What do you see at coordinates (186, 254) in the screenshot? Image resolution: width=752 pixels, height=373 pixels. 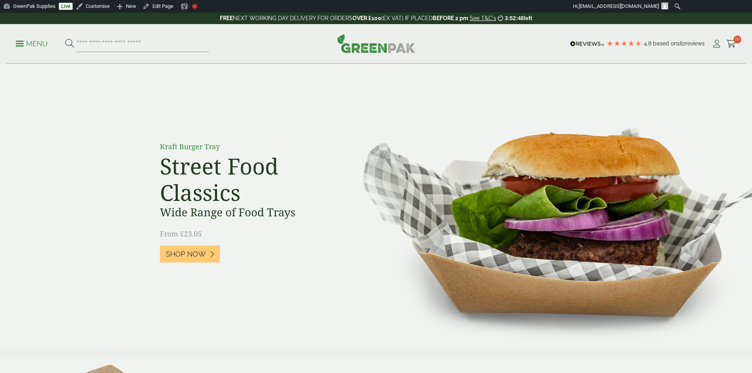 I see `span: Shop Now` at bounding box center [186, 254].